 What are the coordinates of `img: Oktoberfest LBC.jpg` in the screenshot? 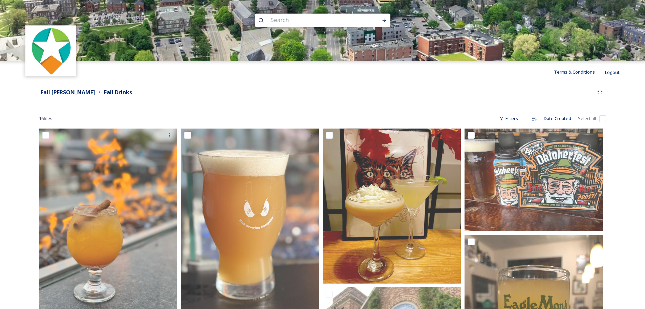 It's located at (534, 180).